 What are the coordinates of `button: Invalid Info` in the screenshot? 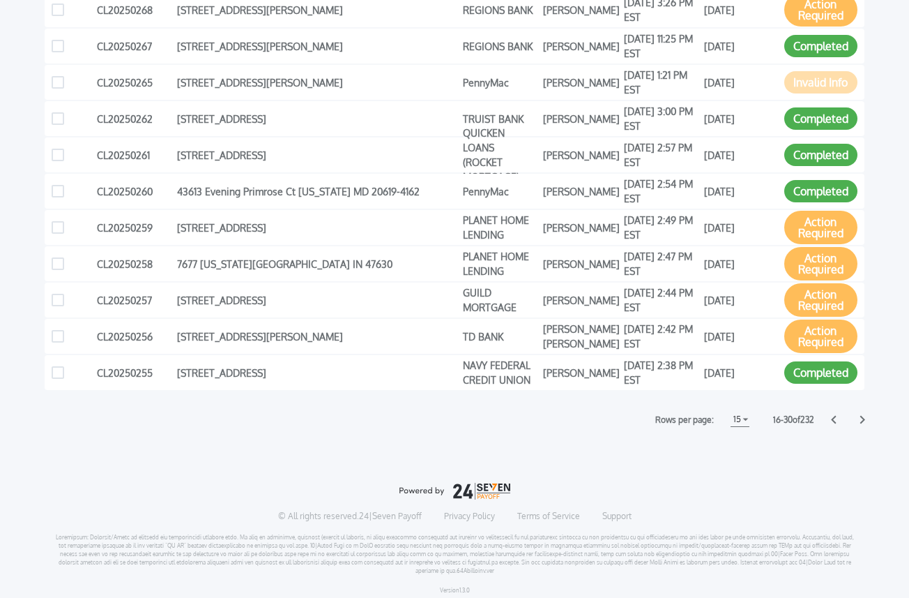 It's located at (821, 82).